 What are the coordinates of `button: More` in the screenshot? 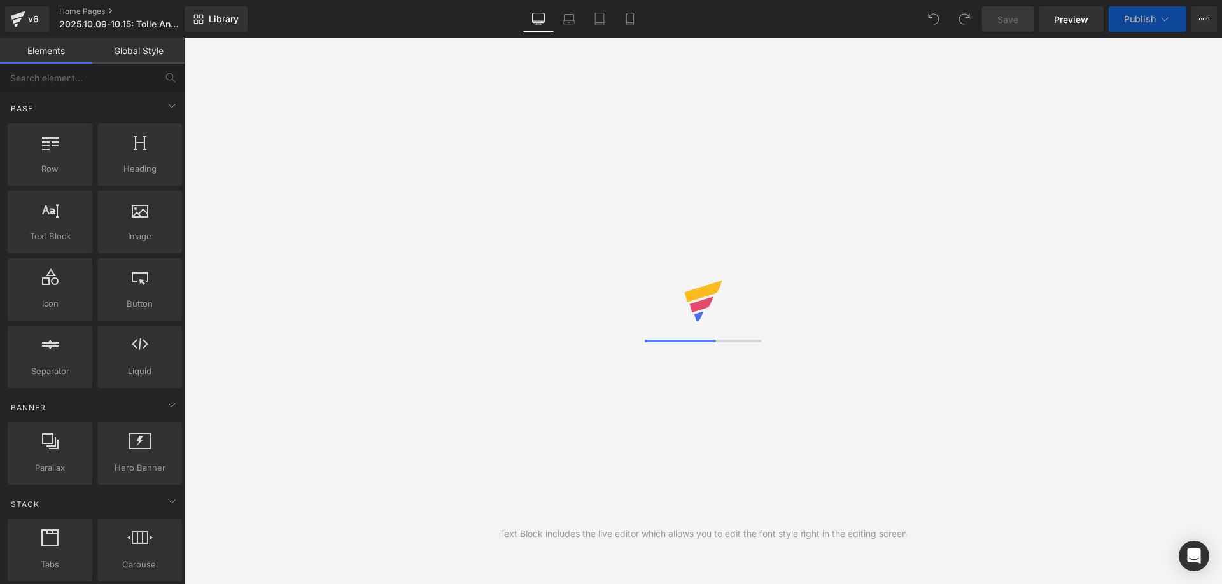 It's located at (1204, 19).